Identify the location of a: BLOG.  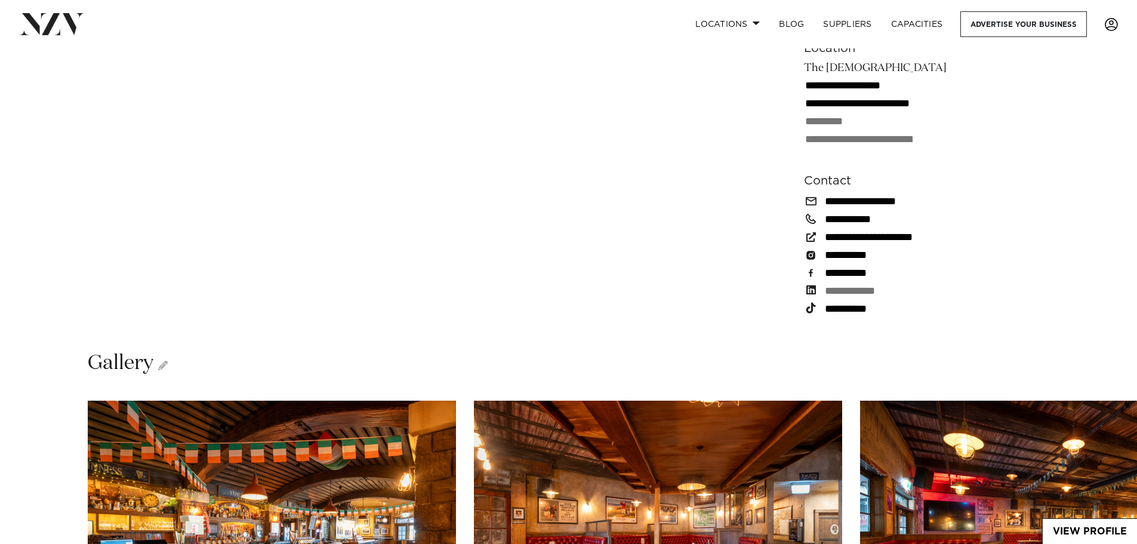
(792, 24).